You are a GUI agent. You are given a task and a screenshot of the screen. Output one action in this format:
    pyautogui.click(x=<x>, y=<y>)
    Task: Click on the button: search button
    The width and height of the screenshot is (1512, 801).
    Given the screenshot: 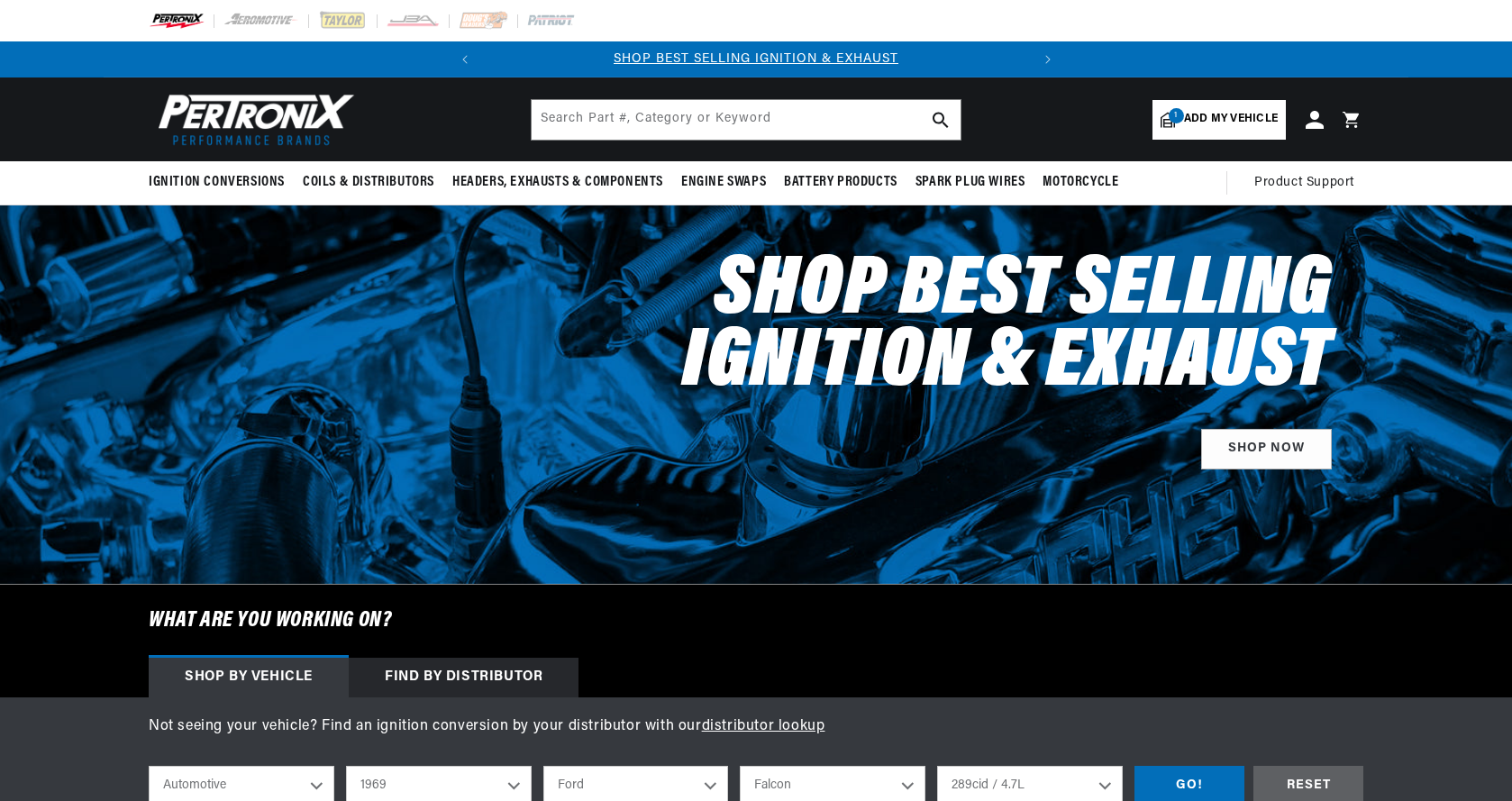 What is the action you would take?
    pyautogui.click(x=940, y=120)
    